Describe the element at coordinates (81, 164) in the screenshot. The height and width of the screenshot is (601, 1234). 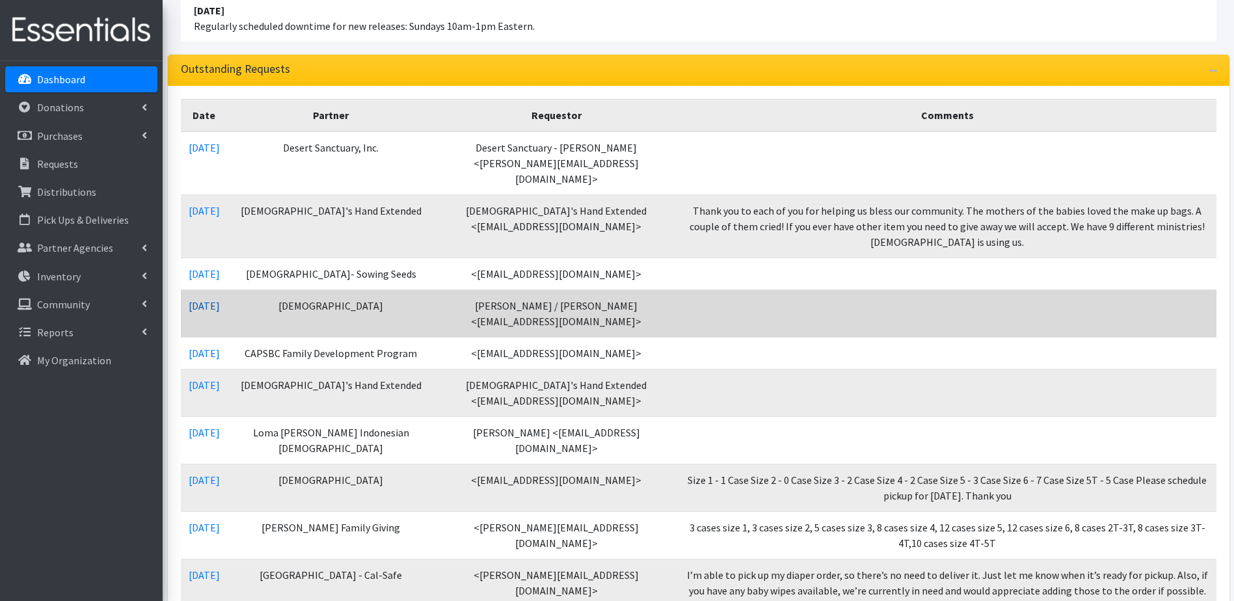
I see `a: Requests` at that location.